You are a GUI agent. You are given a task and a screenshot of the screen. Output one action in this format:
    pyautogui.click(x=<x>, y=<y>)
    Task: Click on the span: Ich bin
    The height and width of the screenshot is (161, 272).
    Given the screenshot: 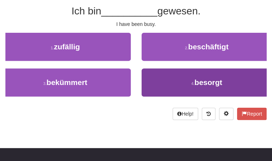 What is the action you would take?
    pyautogui.click(x=86, y=11)
    